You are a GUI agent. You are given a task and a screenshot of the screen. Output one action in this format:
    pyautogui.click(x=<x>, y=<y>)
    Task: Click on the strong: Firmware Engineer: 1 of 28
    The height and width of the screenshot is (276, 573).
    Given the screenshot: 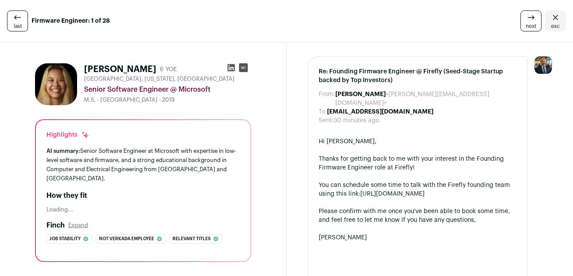 What is the action you would take?
    pyautogui.click(x=70, y=21)
    